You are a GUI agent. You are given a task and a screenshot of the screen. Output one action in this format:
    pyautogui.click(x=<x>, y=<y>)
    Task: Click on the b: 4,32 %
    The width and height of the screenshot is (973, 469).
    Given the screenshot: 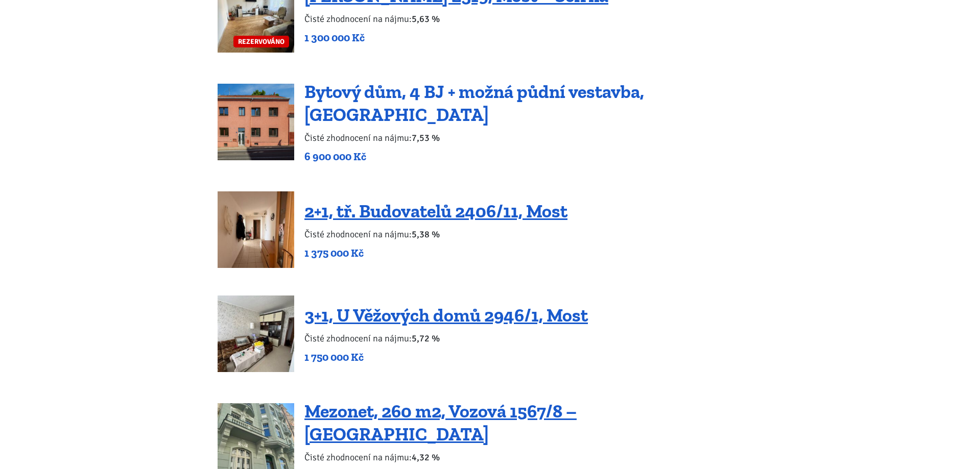 What is the action you would take?
    pyautogui.click(x=425, y=458)
    